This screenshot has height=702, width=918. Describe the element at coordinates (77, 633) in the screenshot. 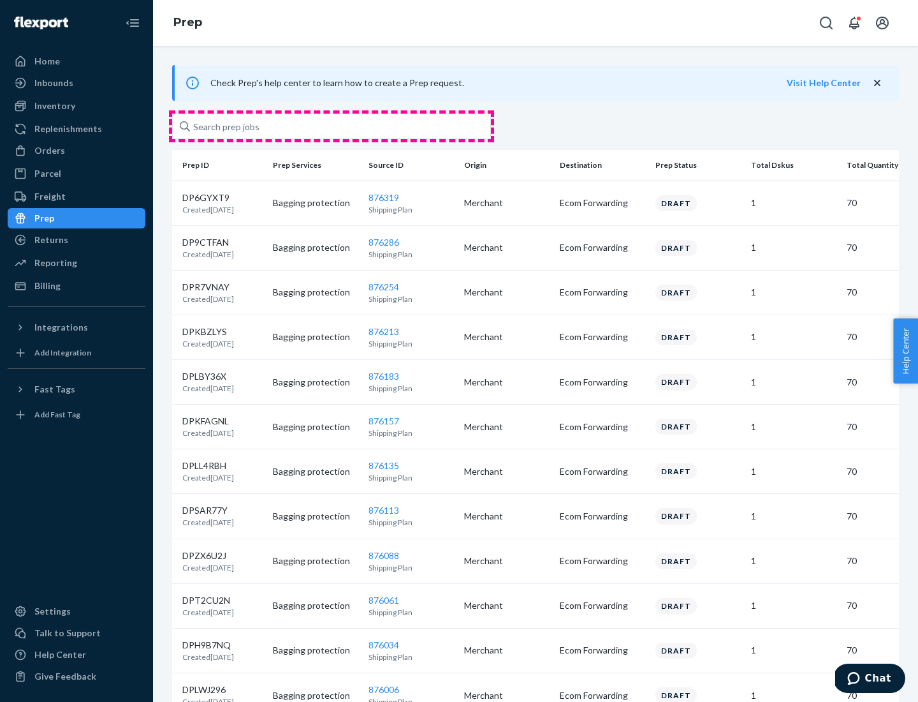

I see `button: Talk to Support` at that location.